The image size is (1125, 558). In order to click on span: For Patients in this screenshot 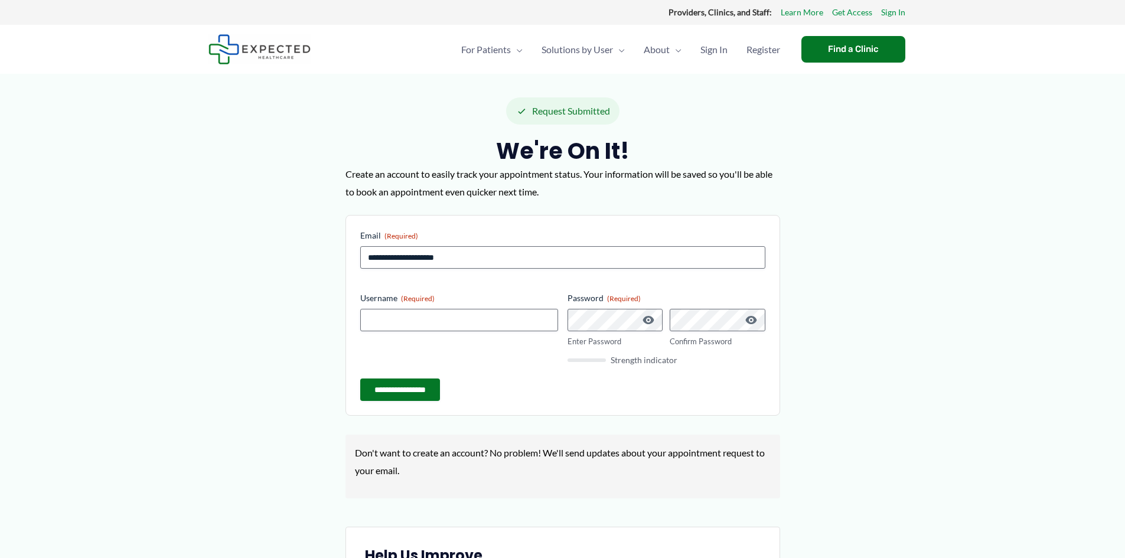, I will do `click(486, 50)`.